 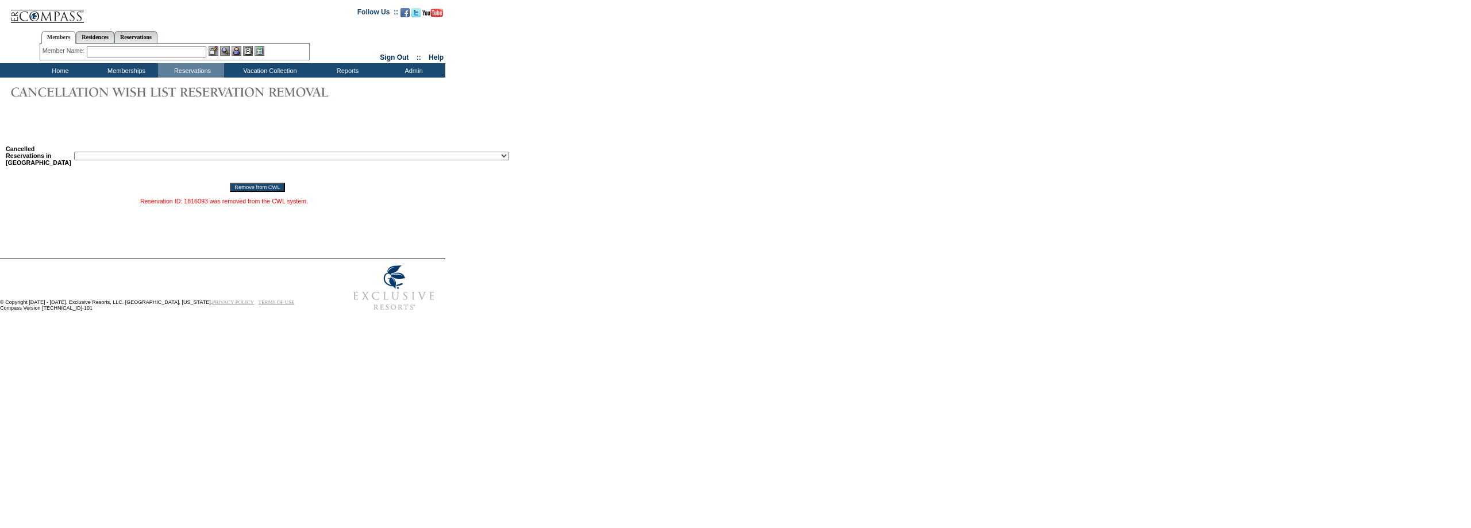 What do you see at coordinates (233, 302) in the screenshot?
I see `a: PRIVACY POLICY` at bounding box center [233, 302].